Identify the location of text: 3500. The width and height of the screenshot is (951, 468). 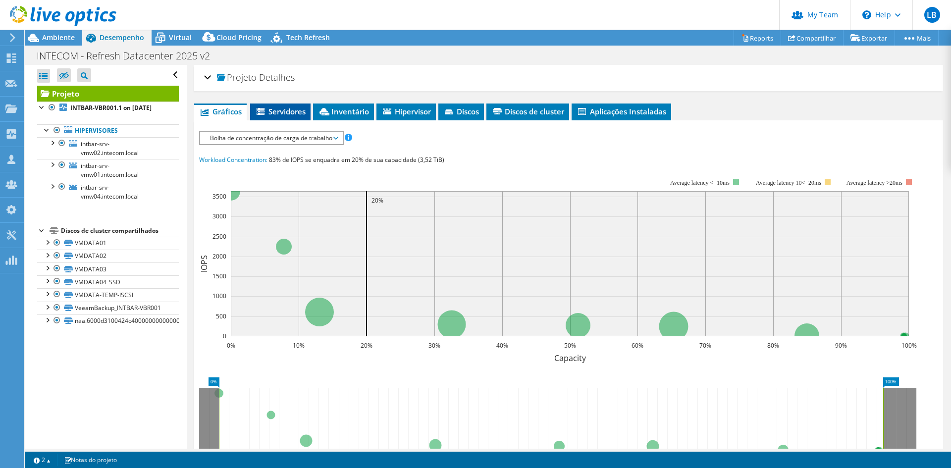
(219, 196).